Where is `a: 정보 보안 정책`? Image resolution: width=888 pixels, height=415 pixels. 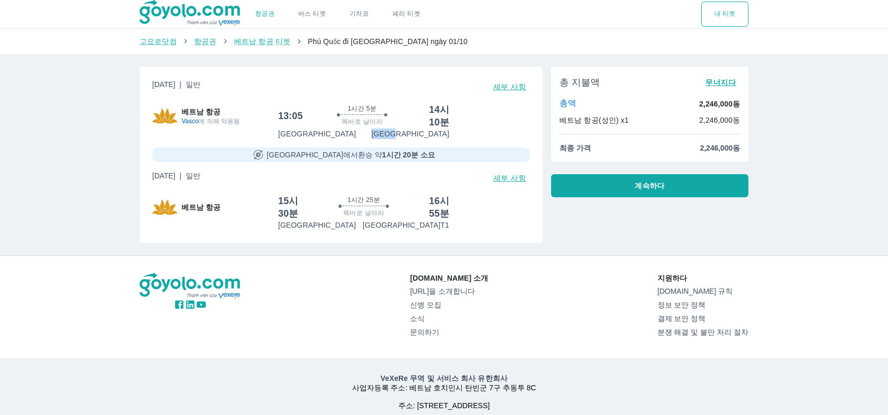 a: 정보 보안 정책 is located at coordinates (703, 306).